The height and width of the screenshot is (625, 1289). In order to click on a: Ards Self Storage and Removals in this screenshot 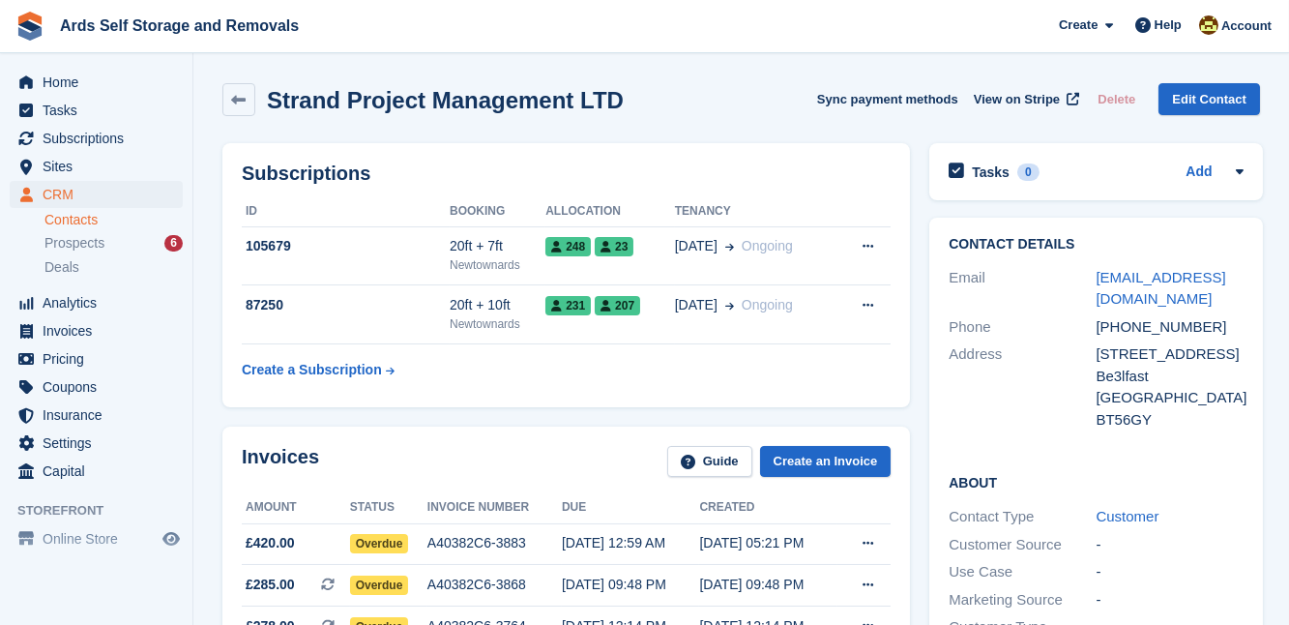, I will do `click(179, 25)`.